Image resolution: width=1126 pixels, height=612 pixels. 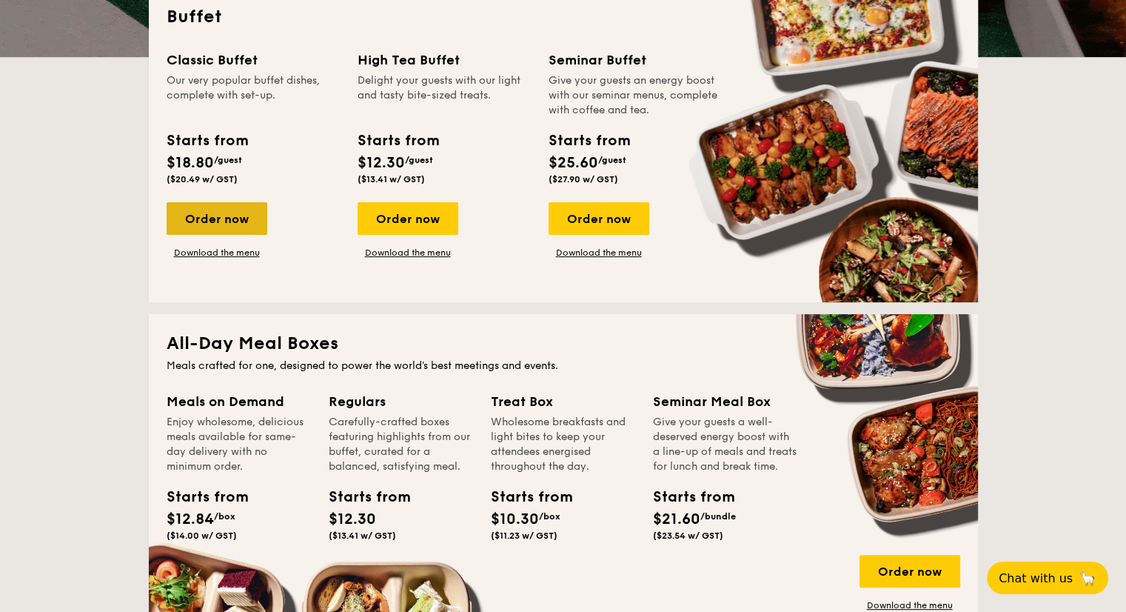 What do you see at coordinates (444, 60) in the screenshot?
I see `div: High Tea Buffet` at bounding box center [444, 60].